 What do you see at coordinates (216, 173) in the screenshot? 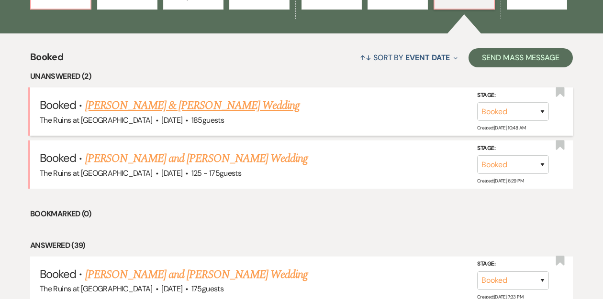
I see `span: 125 - 175 guests` at bounding box center [216, 173].